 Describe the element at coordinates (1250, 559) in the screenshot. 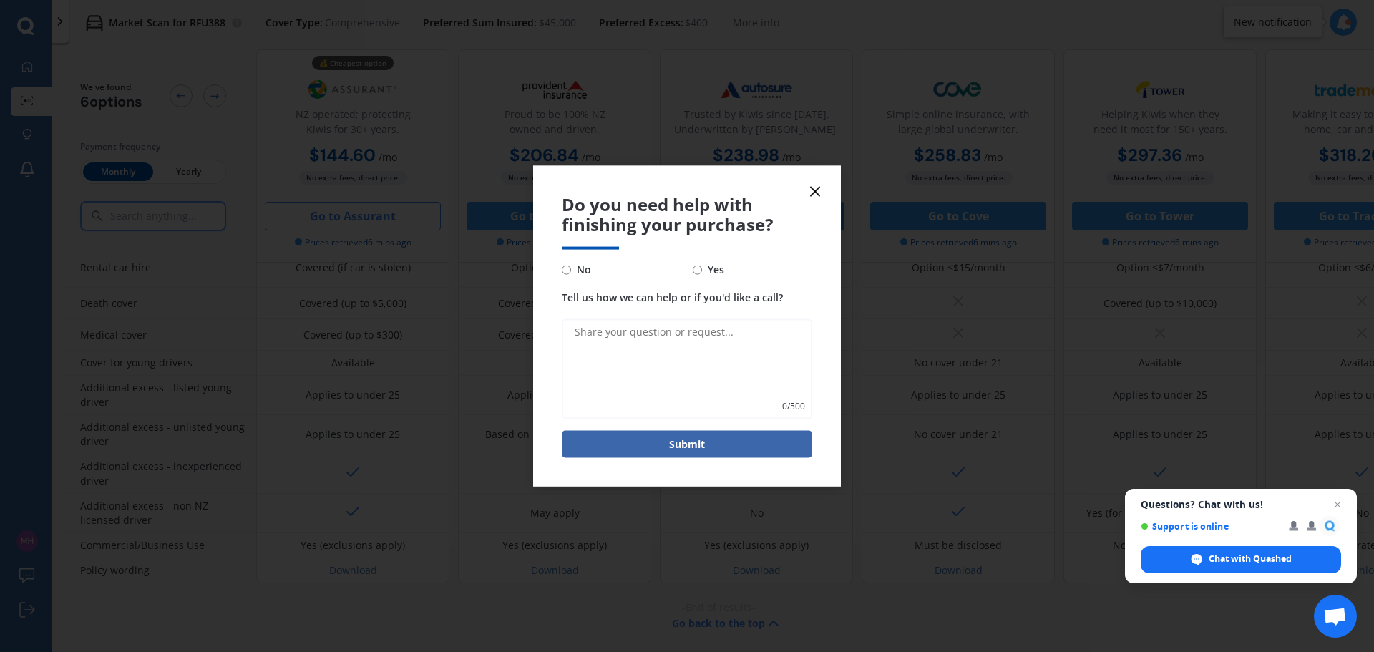

I see `span: Chat with Quashed` at that location.